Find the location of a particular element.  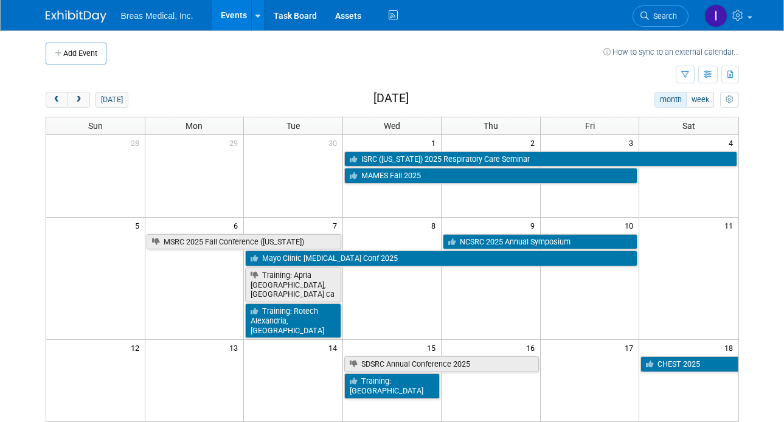

span: Breas Medical, Inc. is located at coordinates (157, 16).